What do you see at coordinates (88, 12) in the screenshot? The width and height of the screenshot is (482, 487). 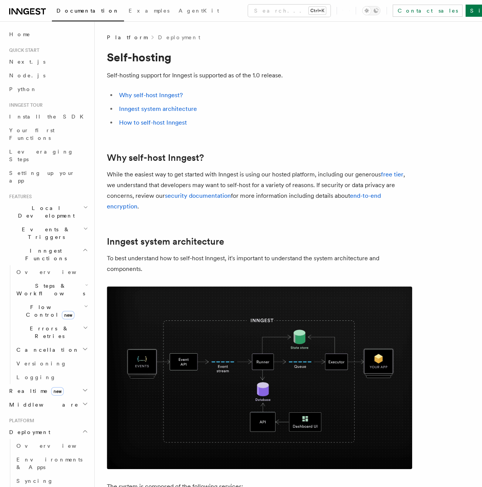 I see `a: Documentation` at bounding box center [88, 12].